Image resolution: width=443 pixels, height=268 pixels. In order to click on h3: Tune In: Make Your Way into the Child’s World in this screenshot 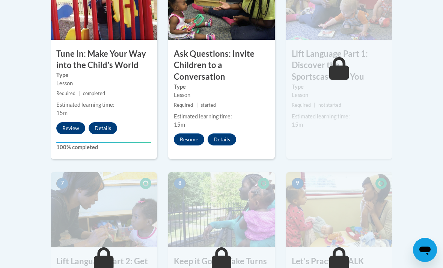, I will do `click(104, 60)`.